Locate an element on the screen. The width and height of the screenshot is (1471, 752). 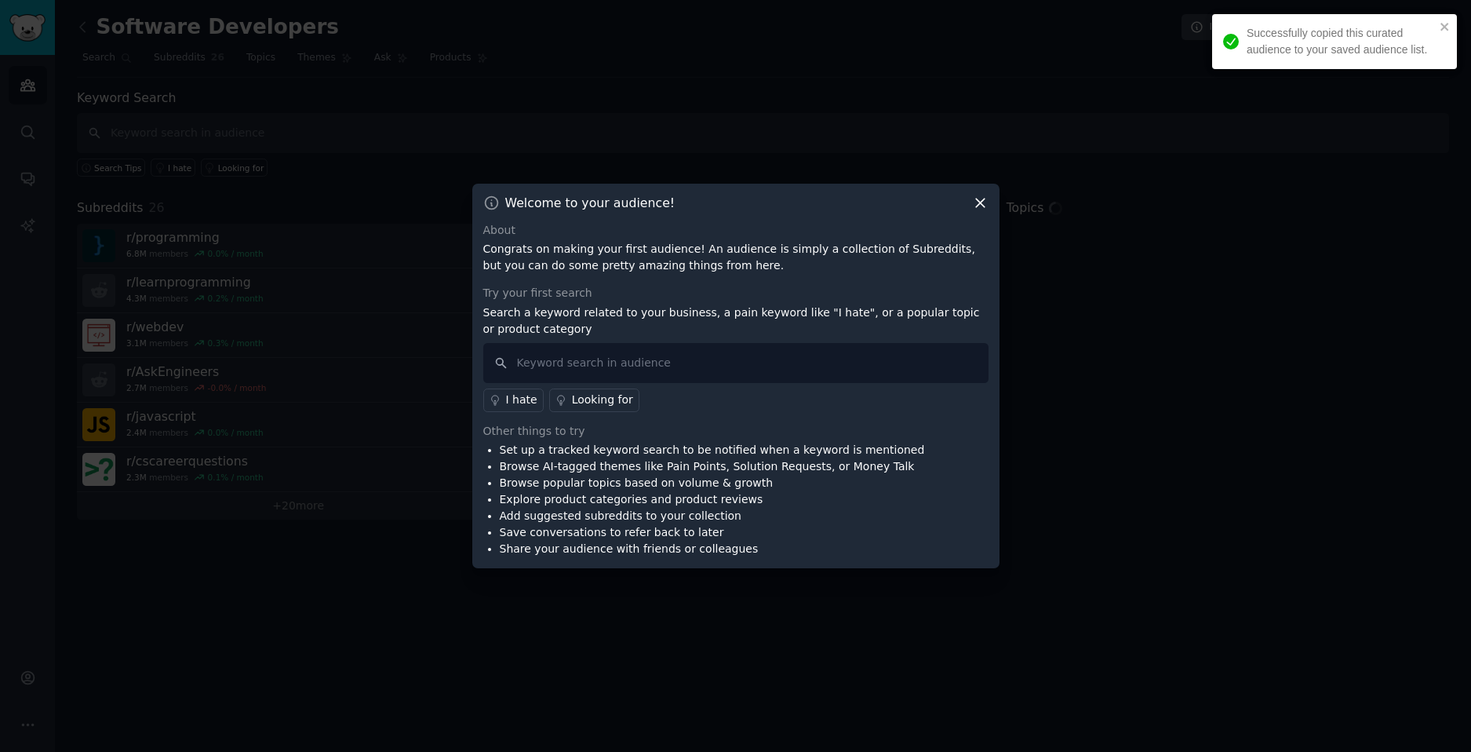
input: Keyword search in audience is located at coordinates (736, 363).